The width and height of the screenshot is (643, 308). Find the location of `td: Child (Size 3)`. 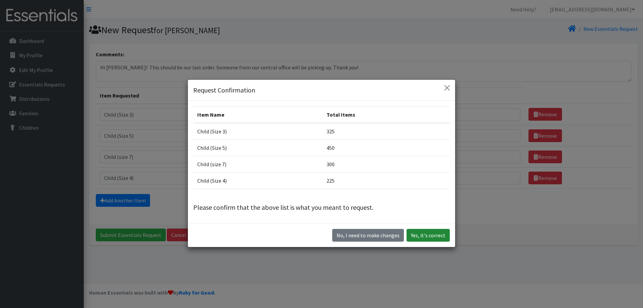

td: Child (Size 3) is located at coordinates (258, 131).